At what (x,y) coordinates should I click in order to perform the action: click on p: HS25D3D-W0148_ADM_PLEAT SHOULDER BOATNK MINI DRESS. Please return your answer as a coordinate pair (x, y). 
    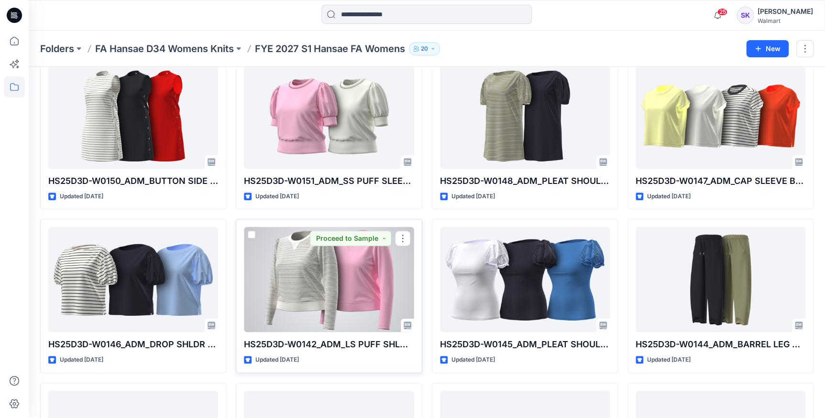
    Looking at the image, I should click on (525, 181).